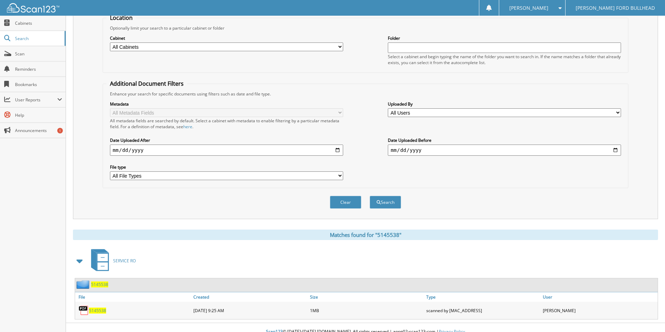 This screenshot has height=332, width=665. I want to click on div: All metadata fields are searched by default. Select a cabinet with metadata to enable filtering b..., so click(226, 124).